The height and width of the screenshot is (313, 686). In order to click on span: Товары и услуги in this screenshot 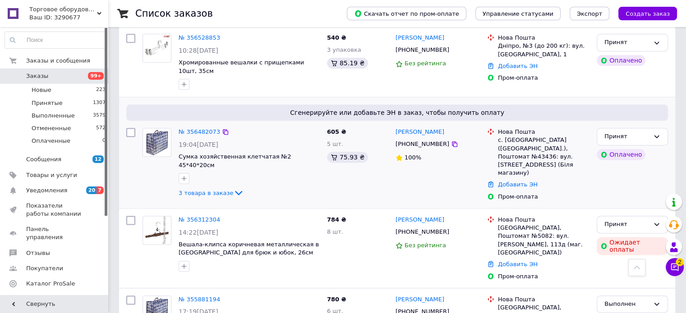, I will do `click(51, 175)`.